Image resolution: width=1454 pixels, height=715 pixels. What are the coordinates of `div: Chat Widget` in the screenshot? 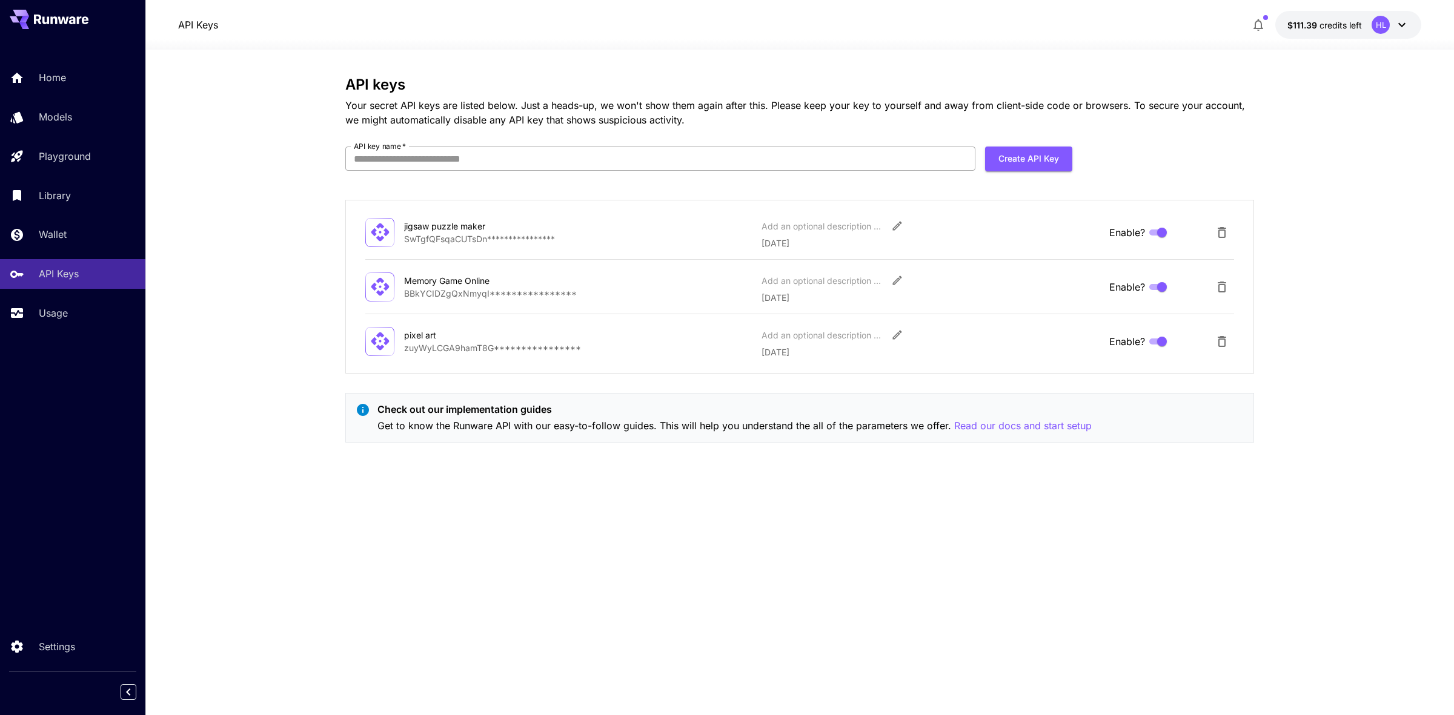 It's located at (1424, 686).